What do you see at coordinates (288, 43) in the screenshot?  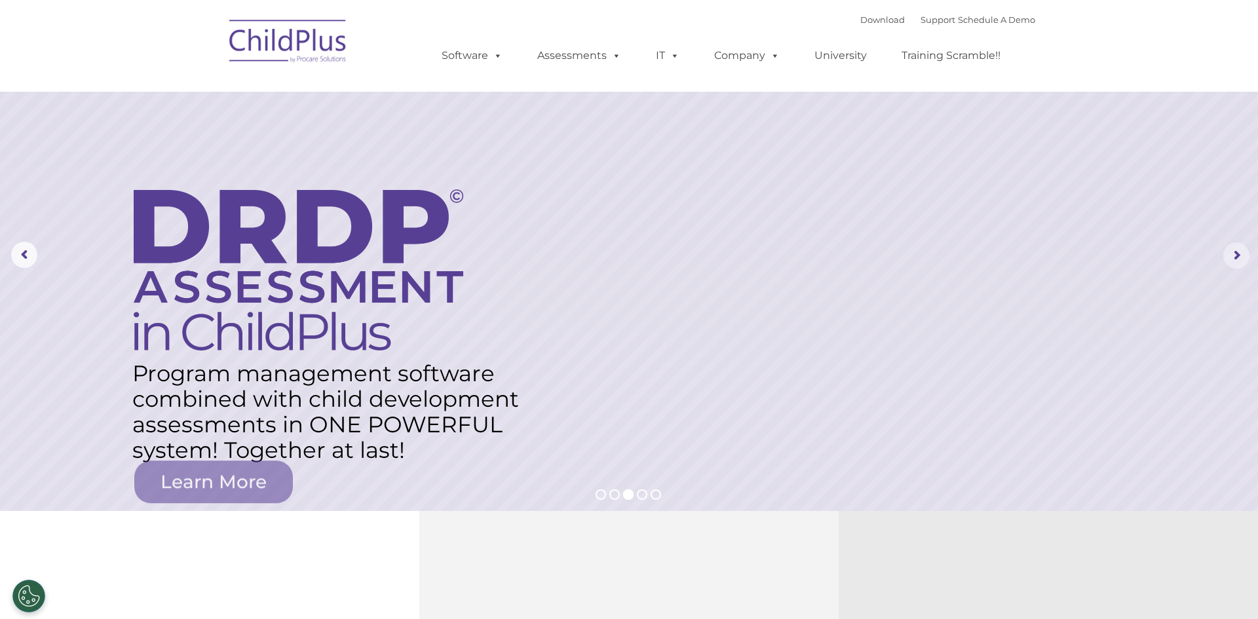 I see `img: ChildPlus by Procare Solutions` at bounding box center [288, 43].